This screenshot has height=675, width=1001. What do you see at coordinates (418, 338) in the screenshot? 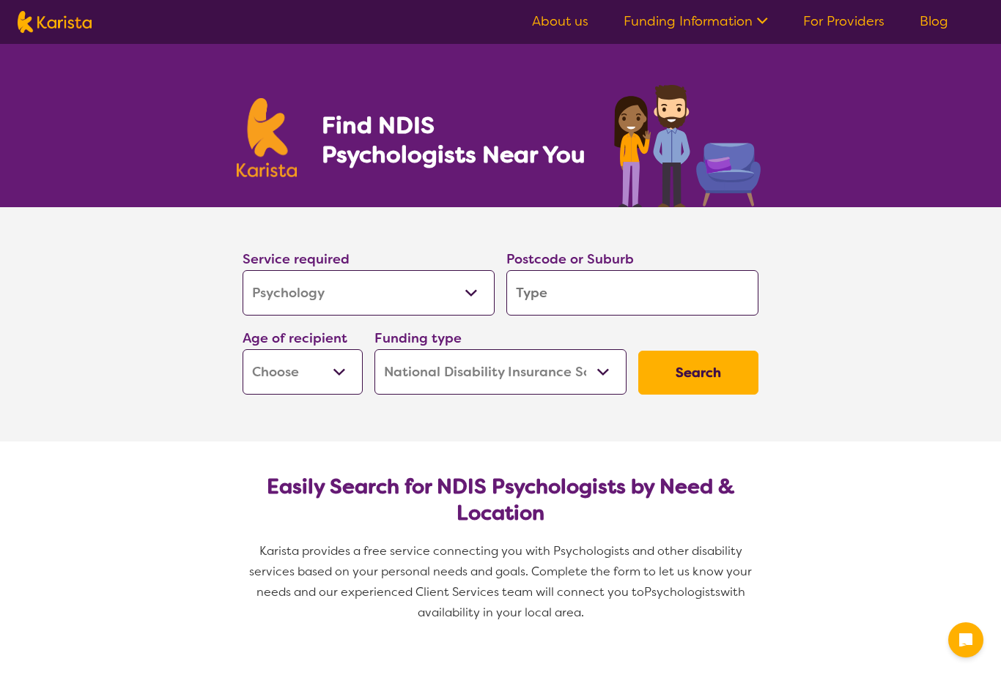
I see `label: Funding type` at bounding box center [418, 338].